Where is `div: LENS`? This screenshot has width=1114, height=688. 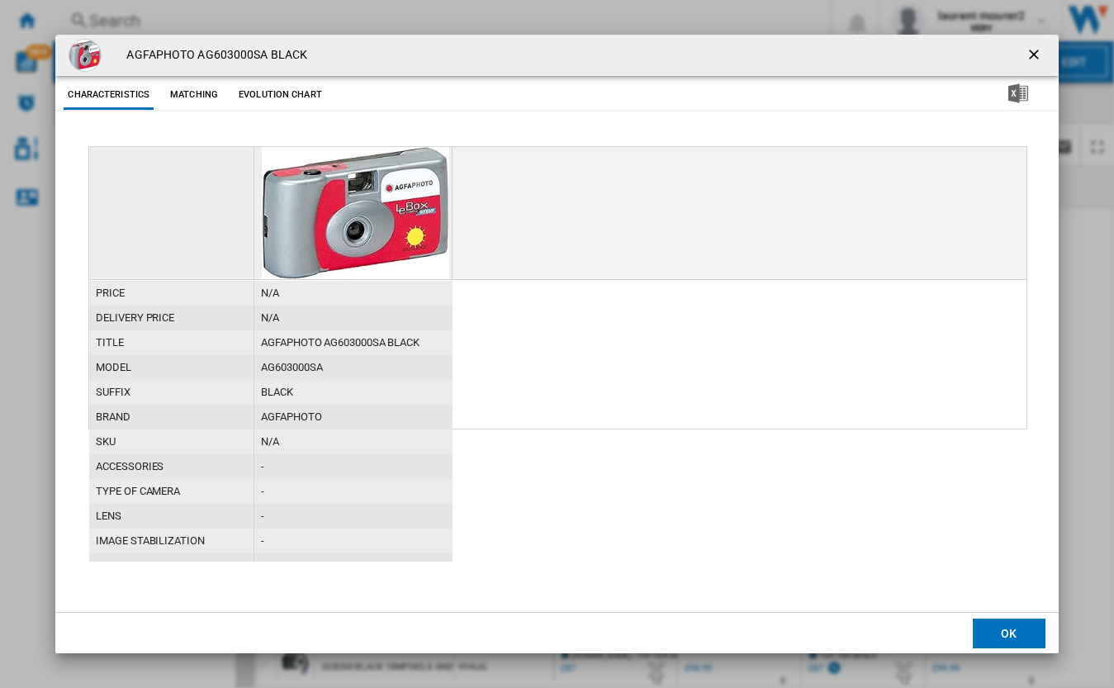
div: LENS is located at coordinates (171, 516).